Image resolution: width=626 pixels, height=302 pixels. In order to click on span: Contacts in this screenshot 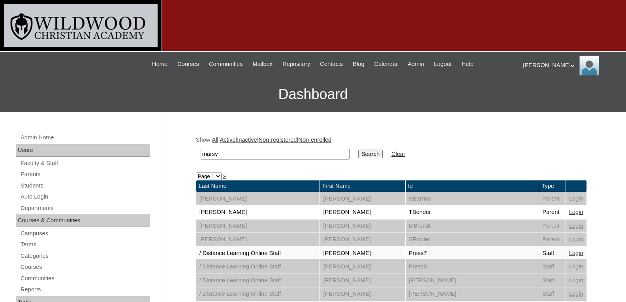, I will do `click(331, 64)`.